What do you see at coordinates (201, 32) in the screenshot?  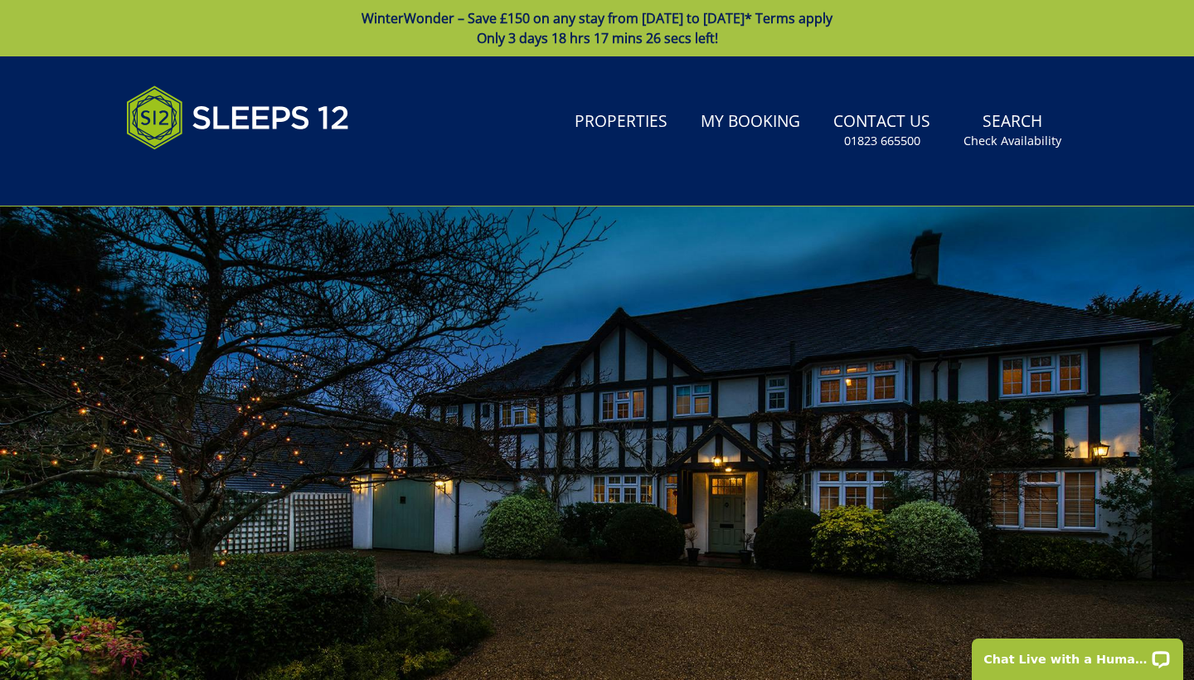 I see `button: Open LiveChat chat widget` at bounding box center [201, 32].